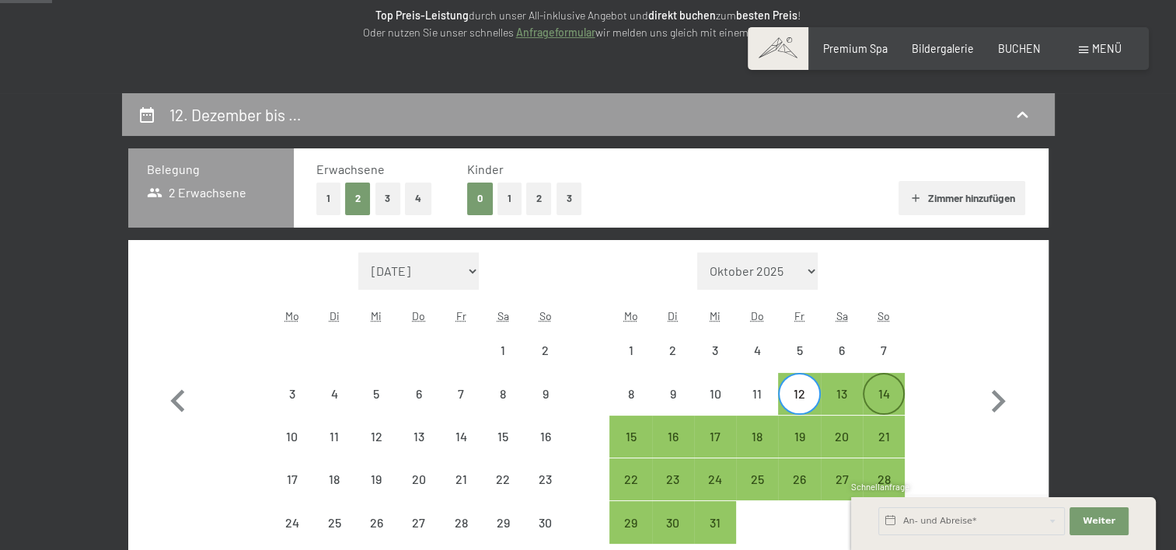 This screenshot has height=550, width=1176. I want to click on div: 23, so click(545, 493).